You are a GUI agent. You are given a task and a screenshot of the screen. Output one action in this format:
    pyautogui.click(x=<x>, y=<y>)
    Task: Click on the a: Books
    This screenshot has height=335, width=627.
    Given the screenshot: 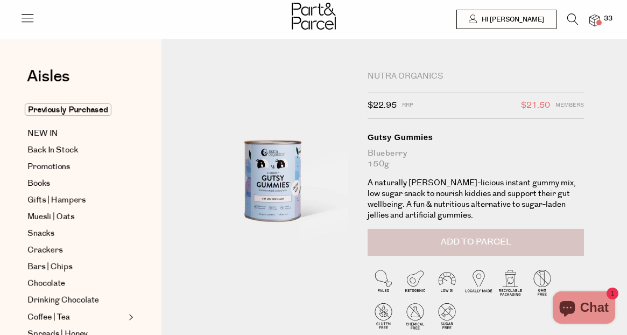 What is the action you would take?
    pyautogui.click(x=76, y=184)
    